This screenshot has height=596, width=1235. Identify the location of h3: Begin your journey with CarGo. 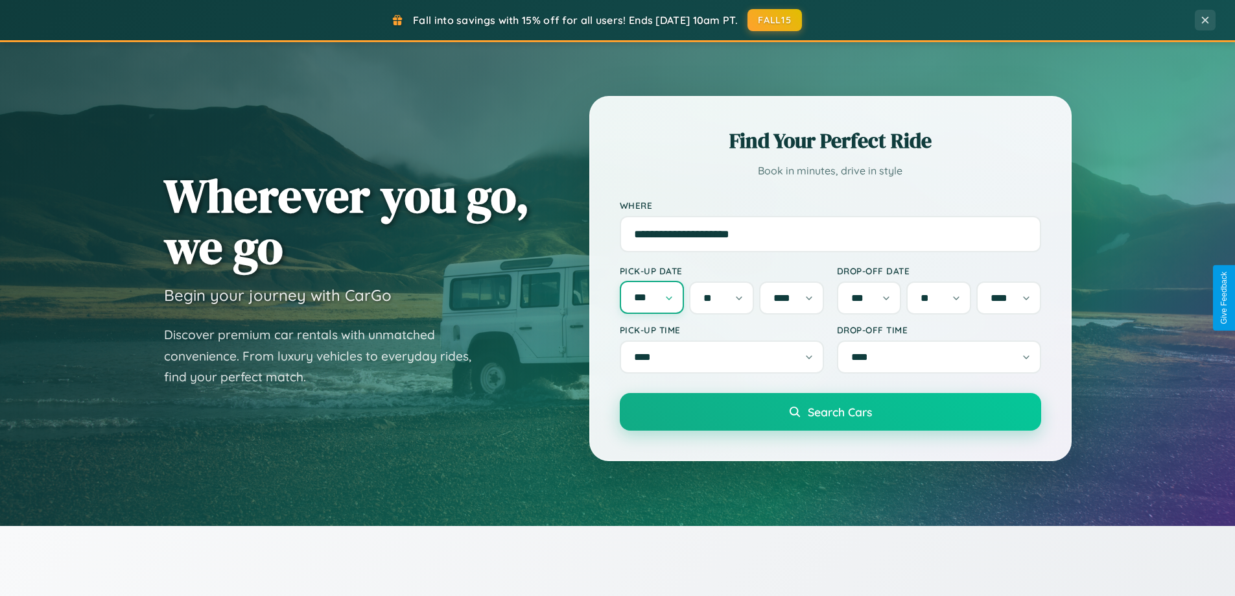
(277, 295).